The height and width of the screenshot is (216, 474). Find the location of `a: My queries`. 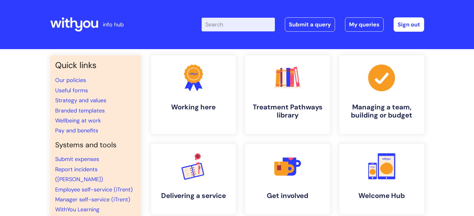

a: My queries is located at coordinates (364, 25).